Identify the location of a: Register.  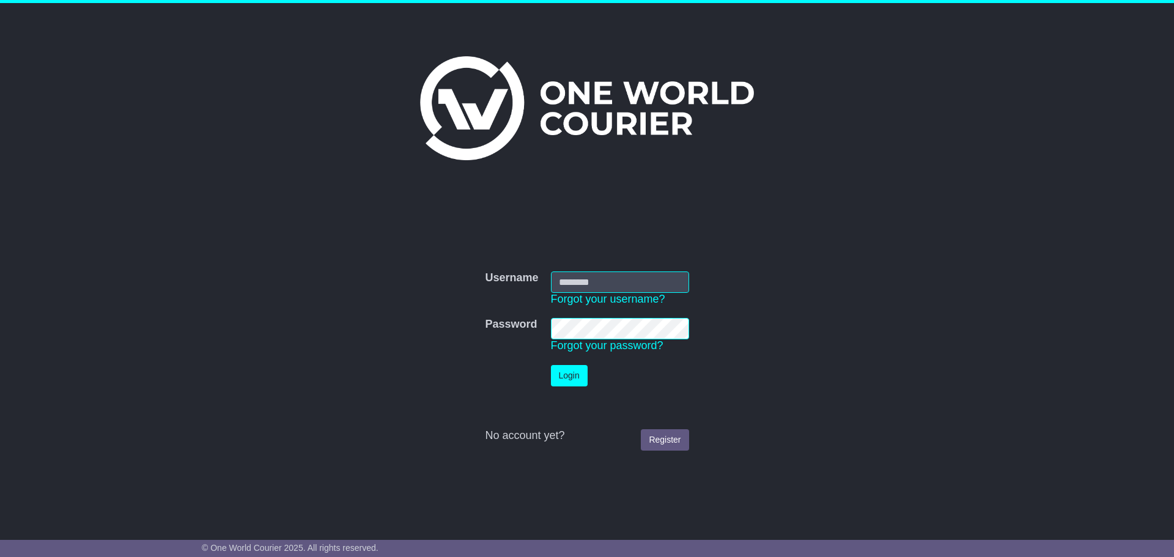
(664, 440).